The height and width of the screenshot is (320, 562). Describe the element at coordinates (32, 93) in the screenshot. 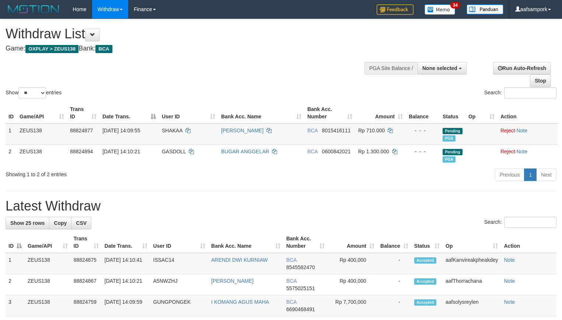

I see `select: Showentries` at that location.